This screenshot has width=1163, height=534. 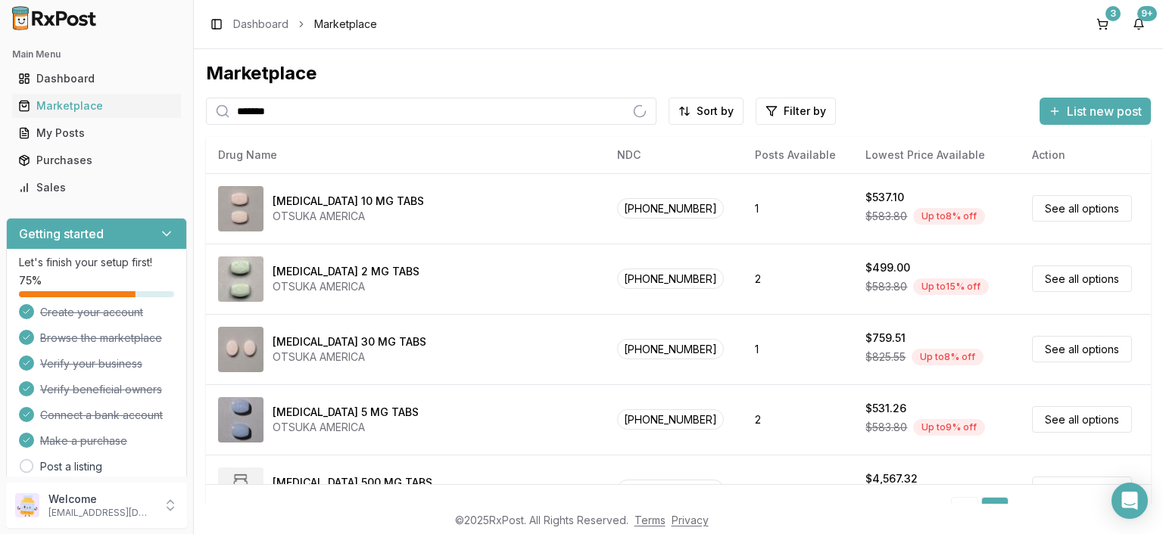 What do you see at coordinates (241, 279) in the screenshot?
I see `img: Abilify 2 MG TABS` at bounding box center [241, 279].